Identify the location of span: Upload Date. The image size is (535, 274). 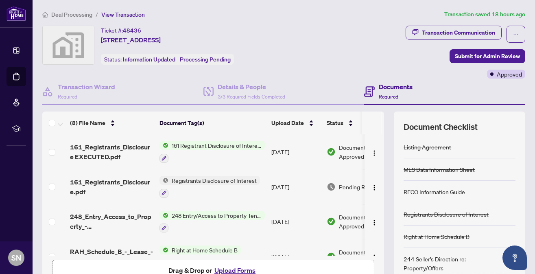
(287, 123).